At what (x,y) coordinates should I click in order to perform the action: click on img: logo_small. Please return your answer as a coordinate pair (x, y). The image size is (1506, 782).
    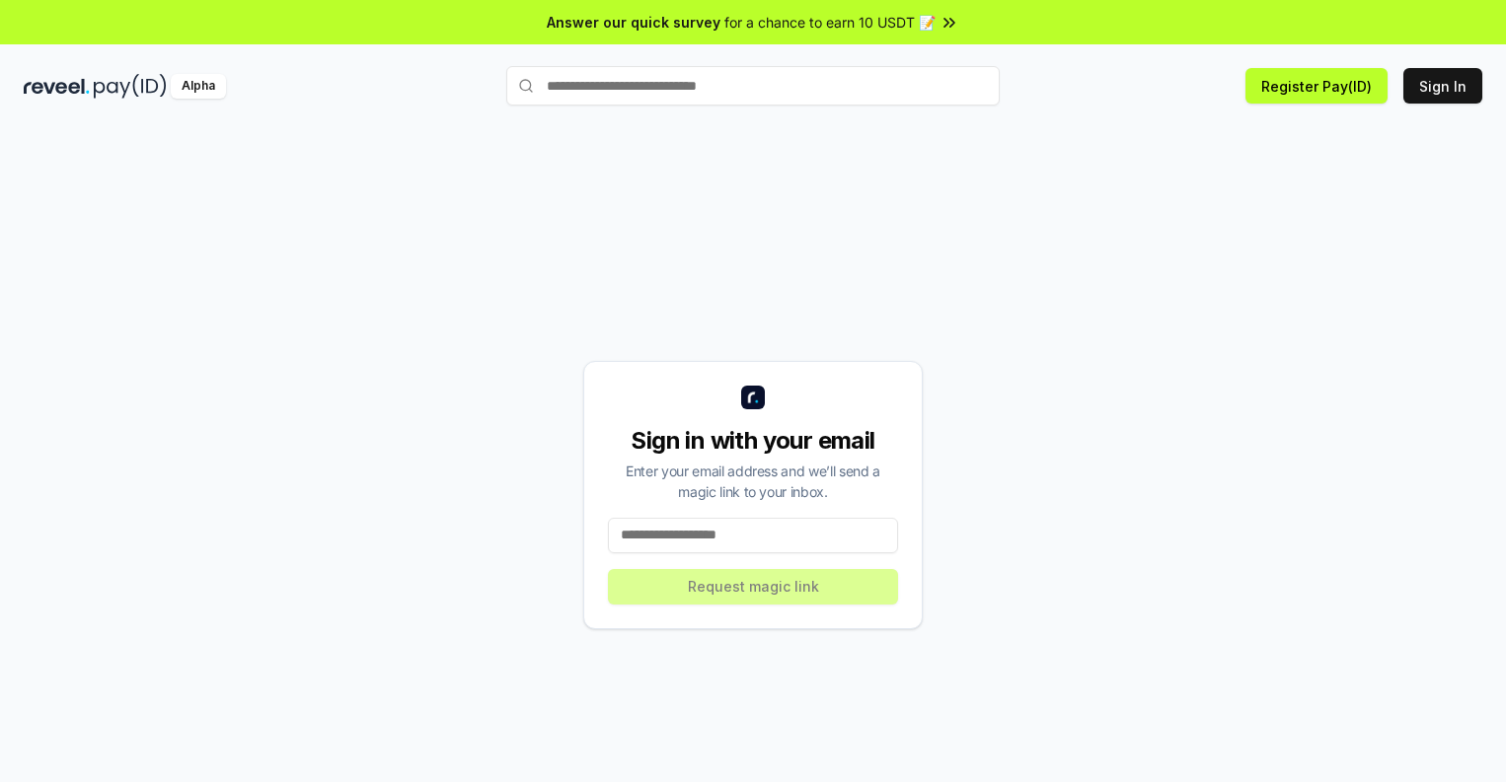
    Looking at the image, I should click on (753, 398).